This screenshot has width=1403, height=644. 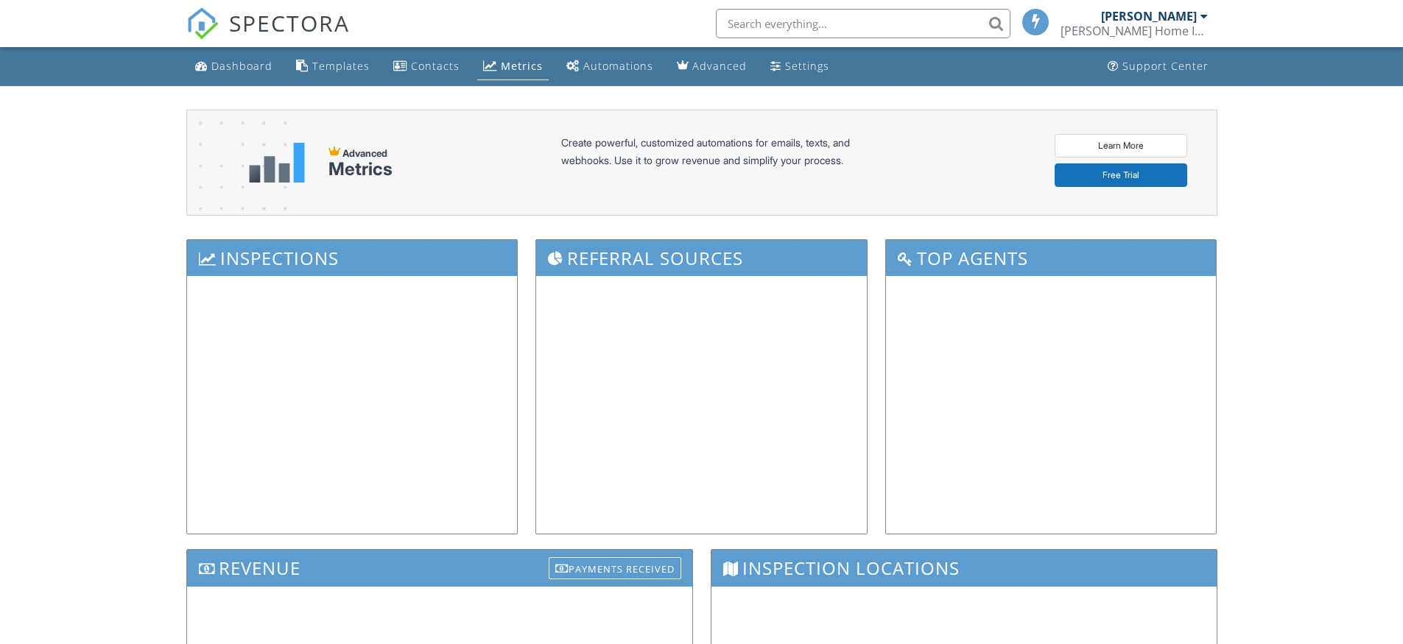 What do you see at coordinates (701, 258) in the screenshot?
I see `h3: Referral Sources` at bounding box center [701, 258].